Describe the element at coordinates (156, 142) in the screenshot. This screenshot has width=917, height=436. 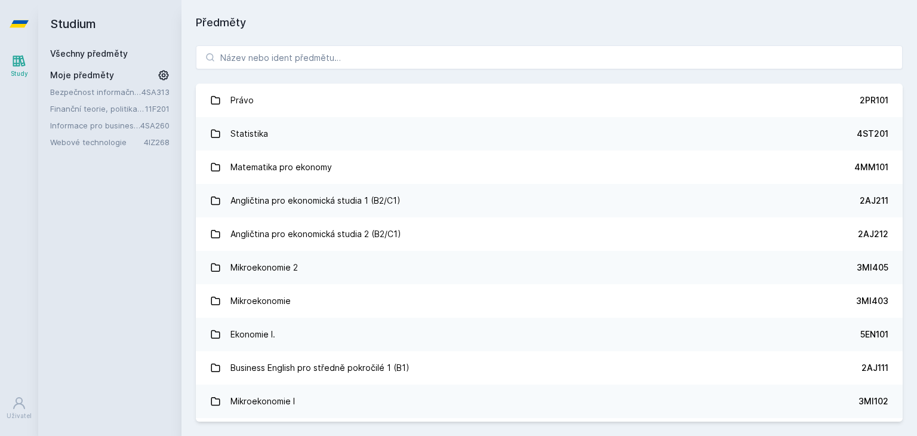
I see `a: 4IZ268` at that location.